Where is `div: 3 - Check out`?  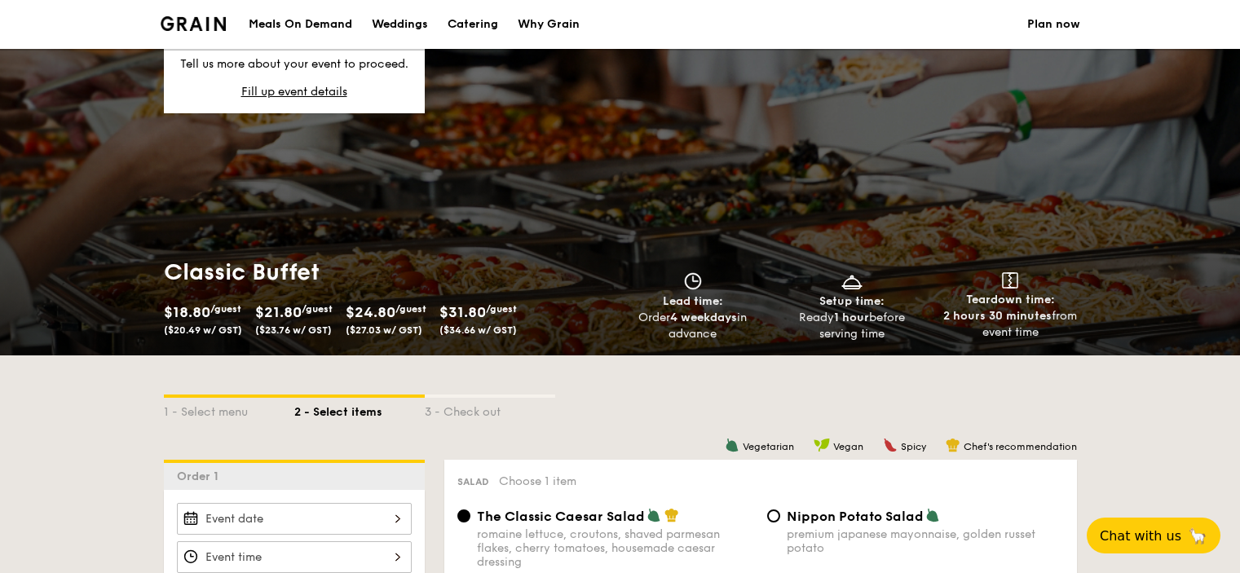 div: 3 - Check out is located at coordinates (490, 409).